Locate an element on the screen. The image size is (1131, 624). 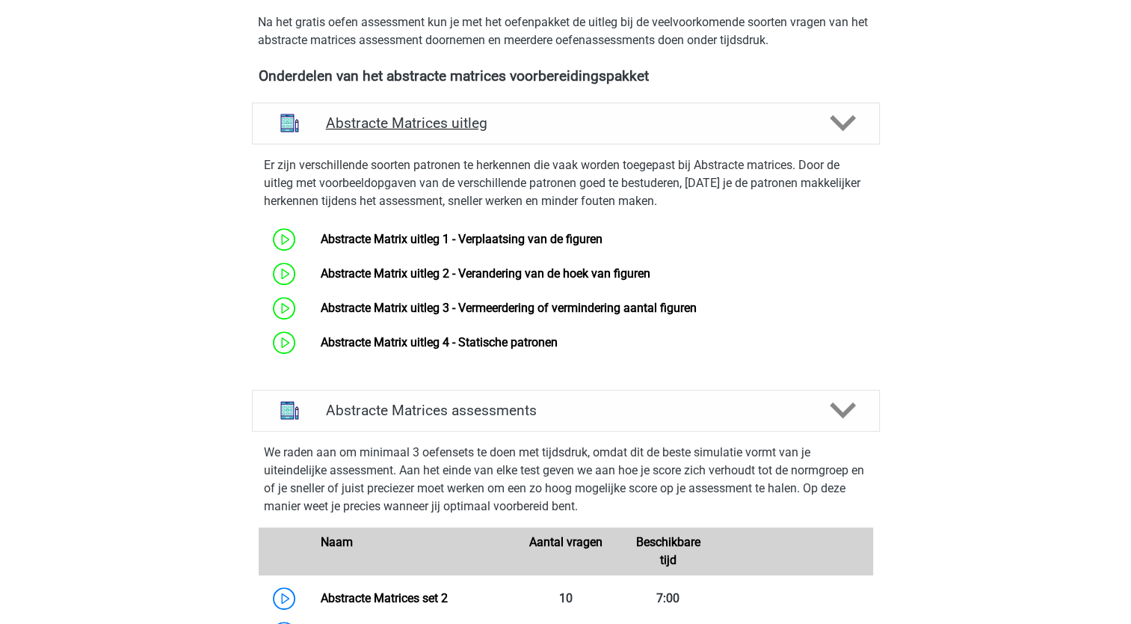
a: assessments Abstracte Matrices assessments is located at coordinates (566, 410).